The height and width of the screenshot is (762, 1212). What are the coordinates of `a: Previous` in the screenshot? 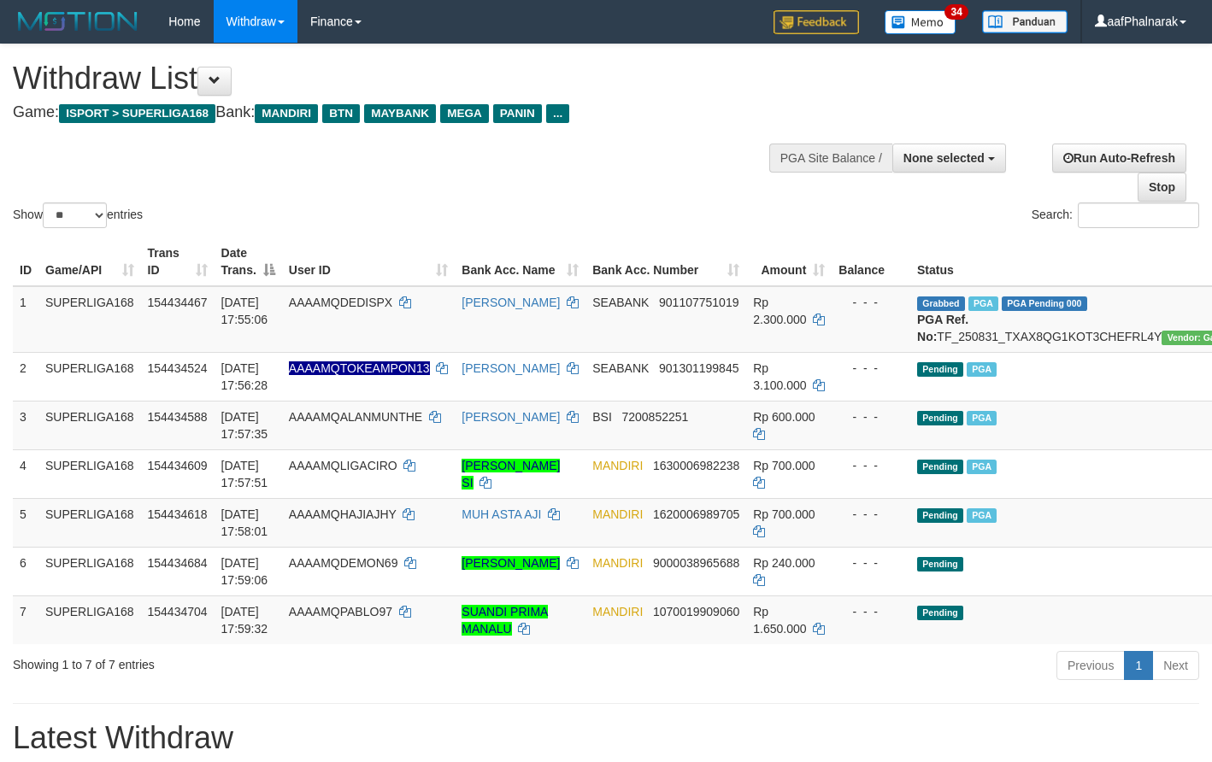 It's located at (1090, 666).